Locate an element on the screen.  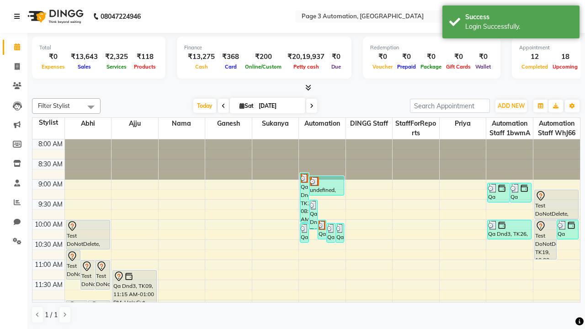
div: ₹368 is located at coordinates (230, 57).